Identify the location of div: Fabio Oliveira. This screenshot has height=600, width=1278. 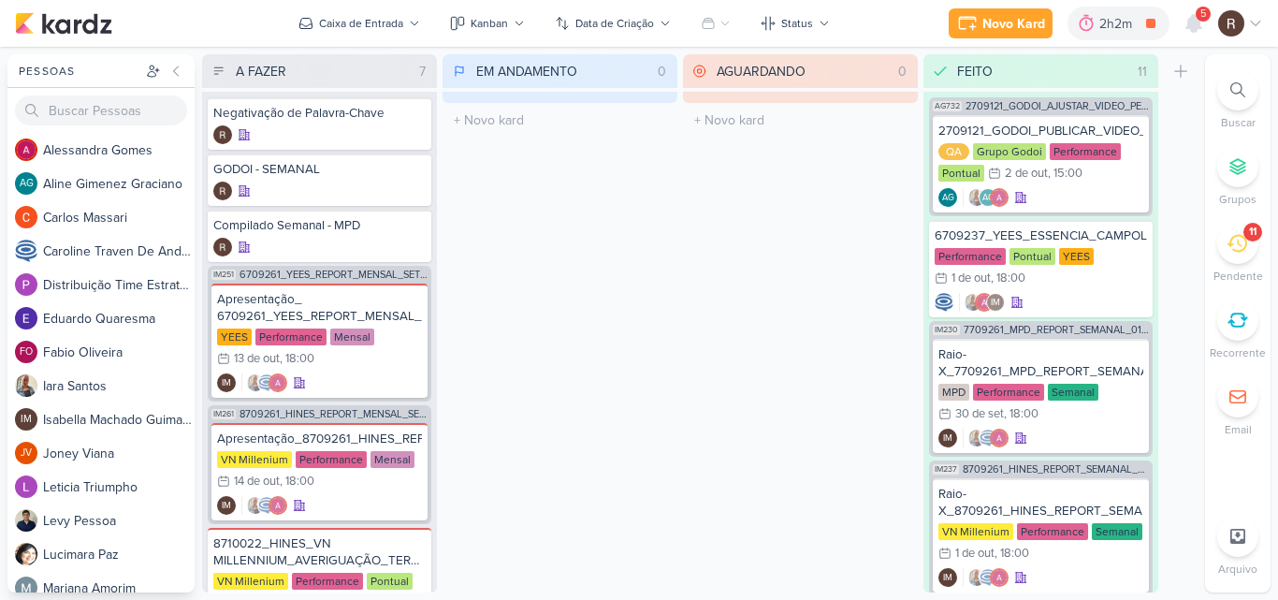
(26, 352).